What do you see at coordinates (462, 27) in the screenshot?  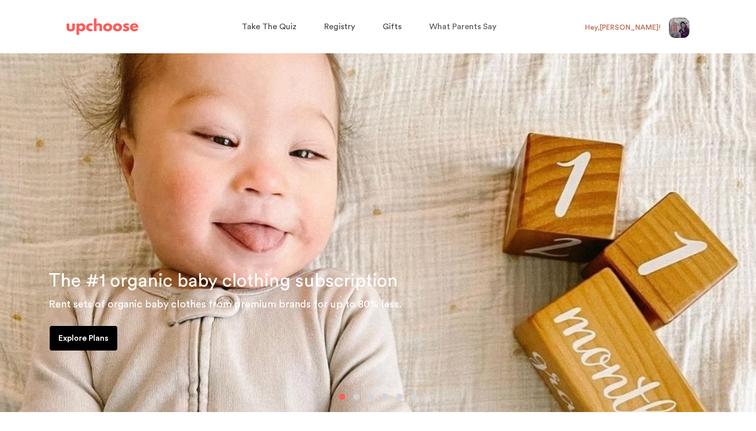 I see `span: What Parents Say` at bounding box center [462, 27].